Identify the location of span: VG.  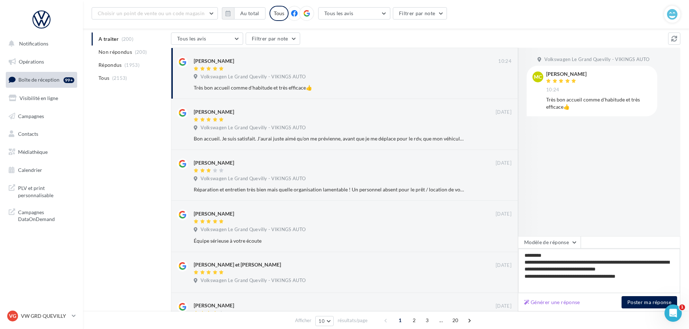
(13, 316).